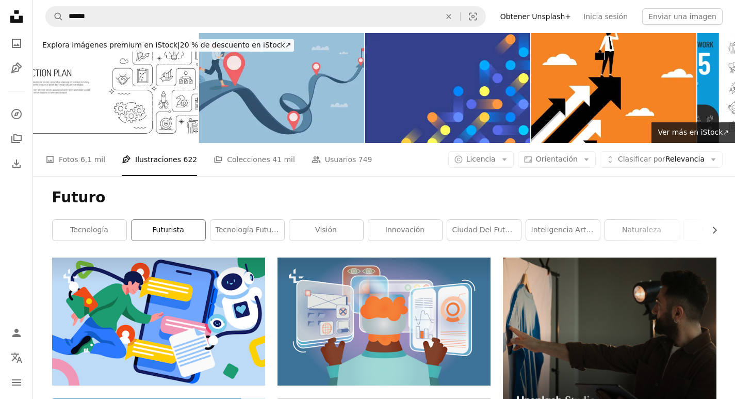 Image resolution: width=735 pixels, height=399 pixels. I want to click on a: tecnología, so click(89, 230).